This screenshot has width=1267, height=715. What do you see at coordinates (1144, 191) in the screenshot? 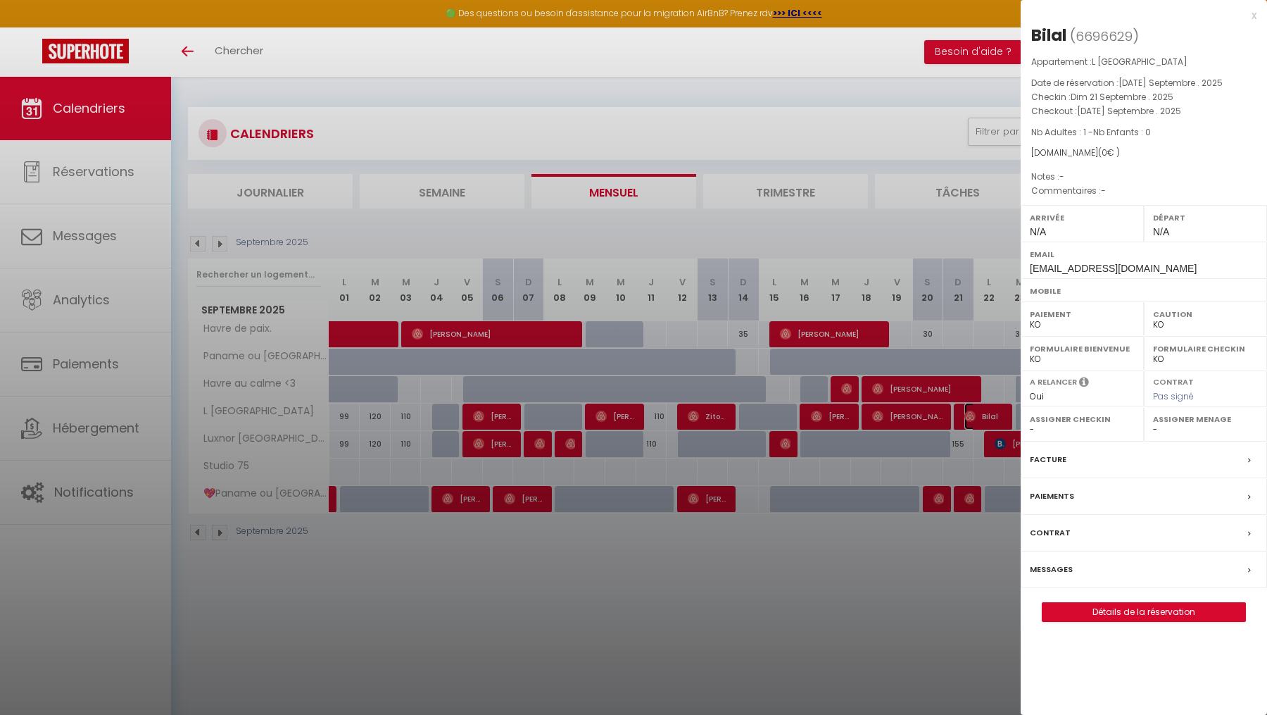
I see `p: Commentaires :` at bounding box center [1144, 191].